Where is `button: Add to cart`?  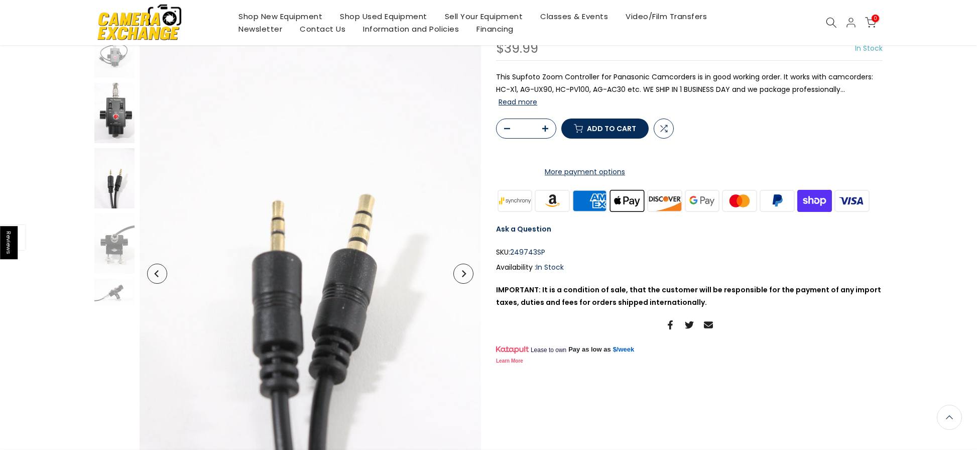 button: Add to cart is located at coordinates (605, 129).